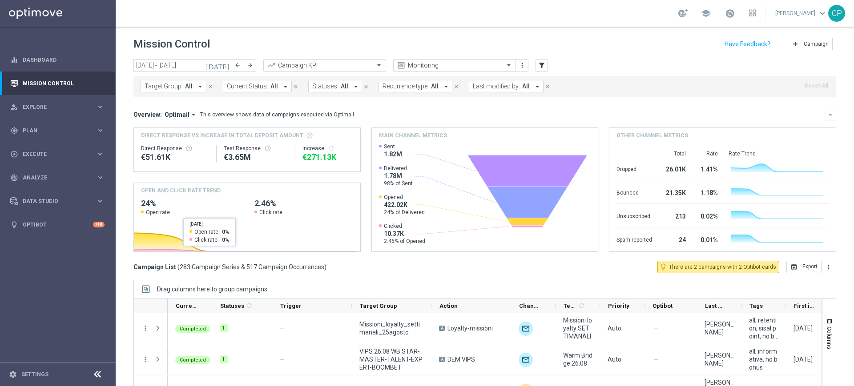  Describe the element at coordinates (506, 87) in the screenshot. I see `button: Last modified by: All arrow_drop_down` at that location.